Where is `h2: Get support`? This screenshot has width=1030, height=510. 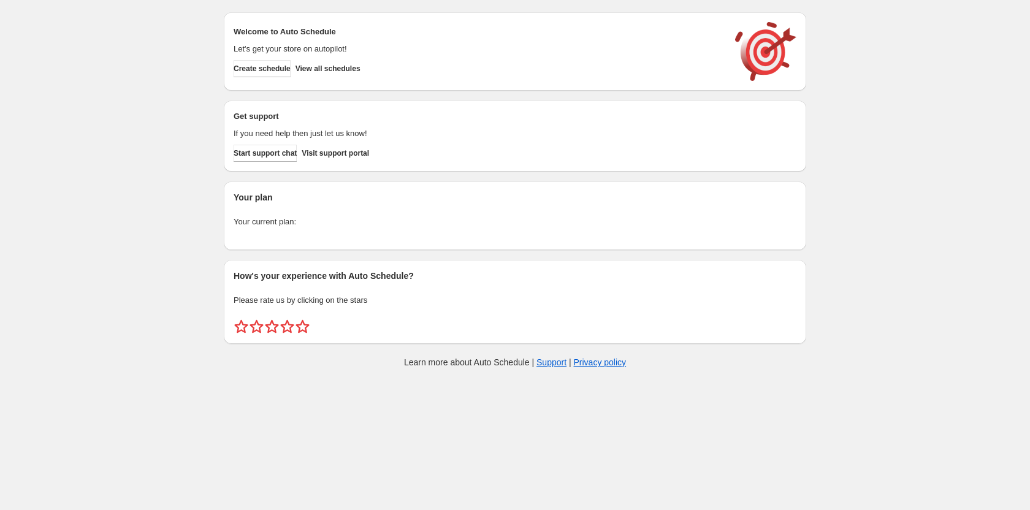 h2: Get support is located at coordinates (478, 117).